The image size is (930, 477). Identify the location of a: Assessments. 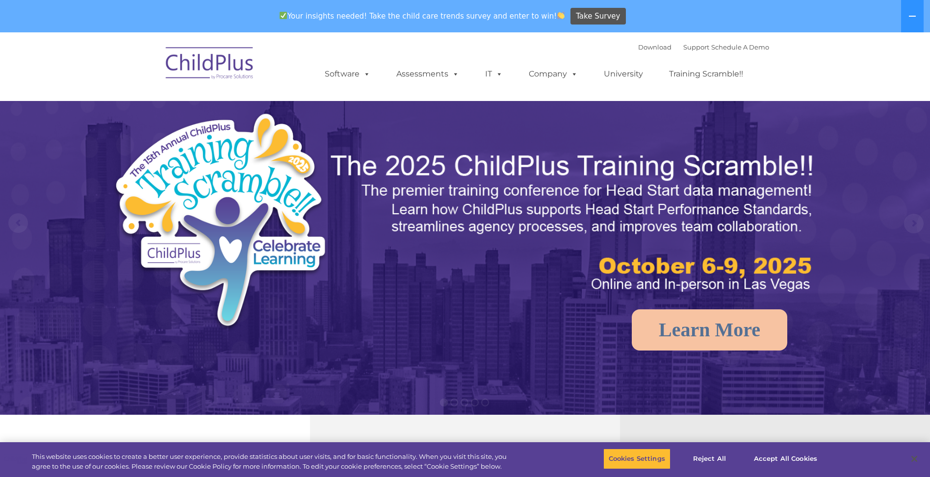
(428, 74).